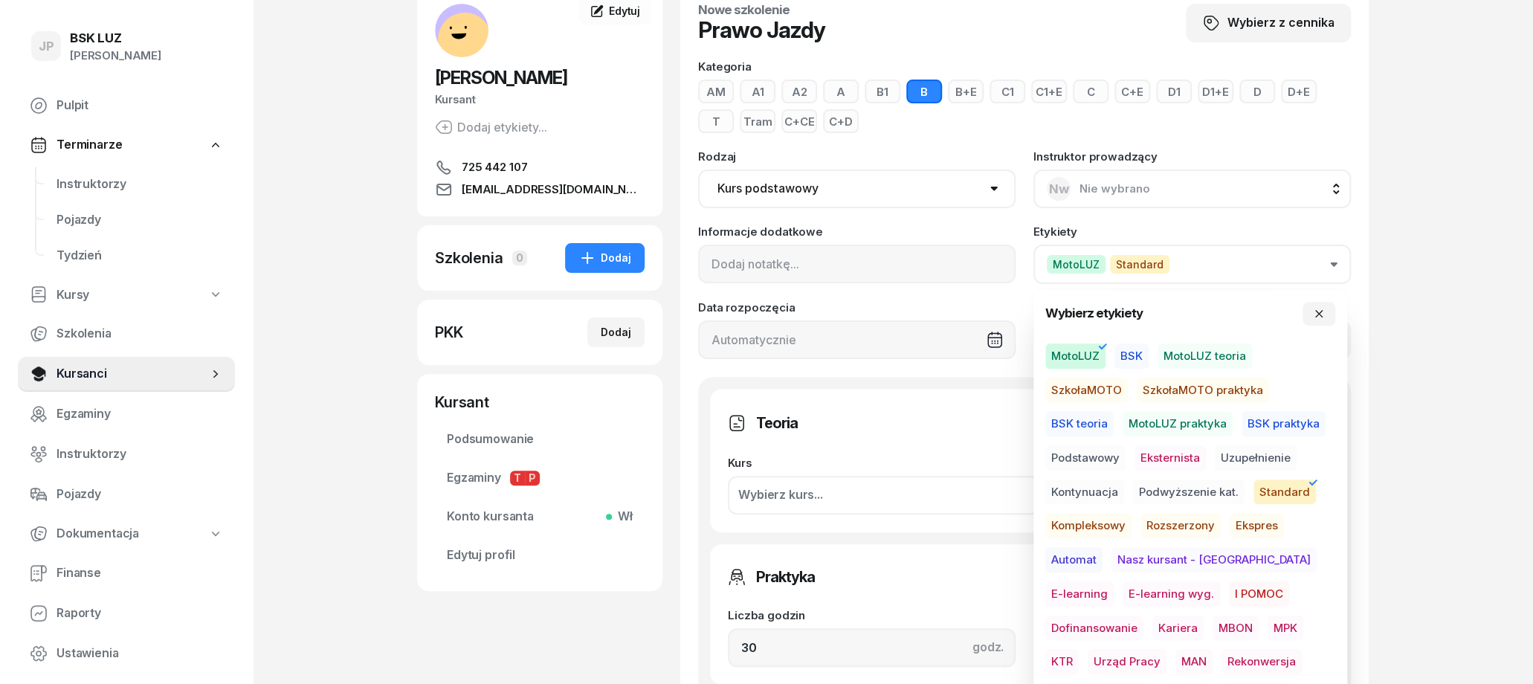 The image size is (1533, 684). I want to click on span: Edytuj profil, so click(540, 555).